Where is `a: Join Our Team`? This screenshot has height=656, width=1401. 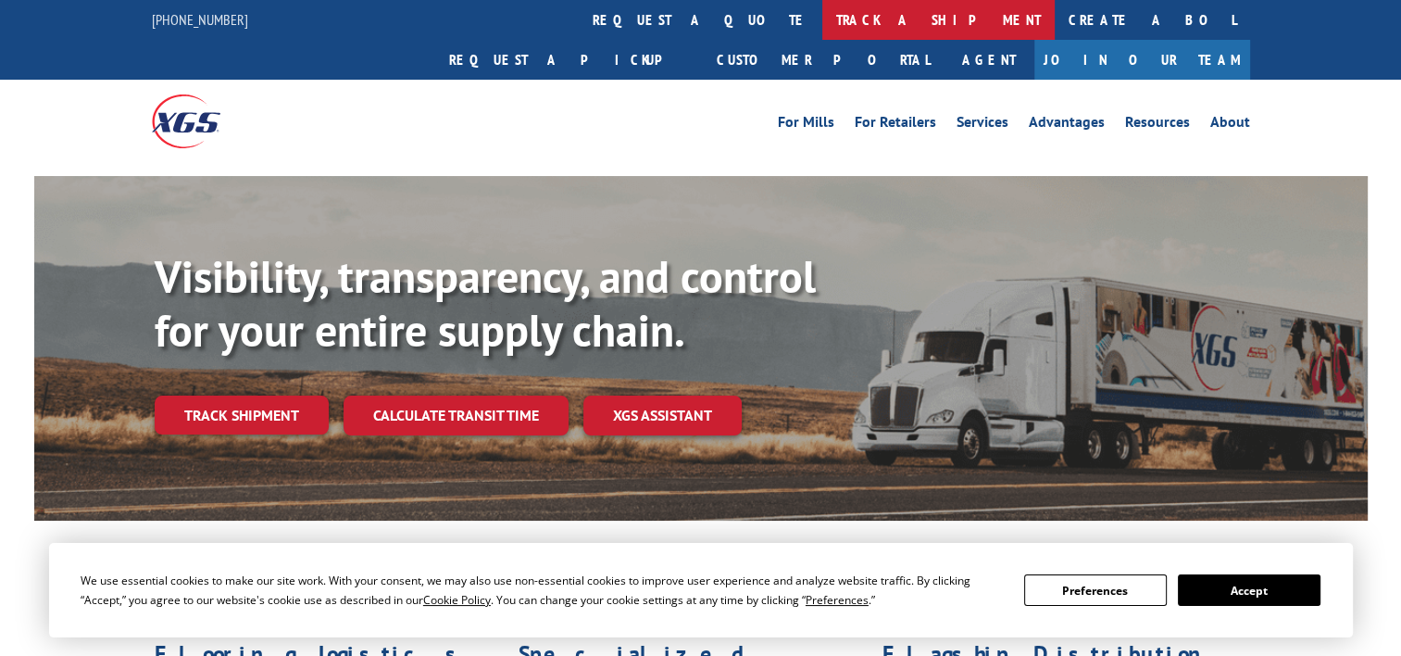 a: Join Our Team is located at coordinates (1142, 59).